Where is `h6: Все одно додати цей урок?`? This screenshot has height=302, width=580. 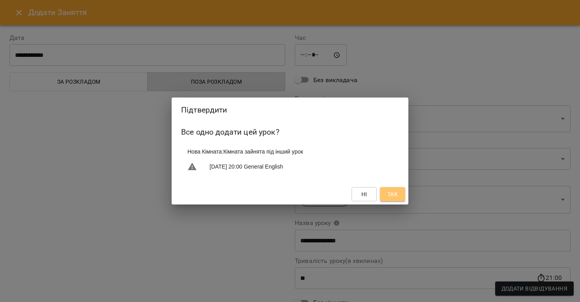 h6: Все одно додати цей урок? is located at coordinates (290, 132).